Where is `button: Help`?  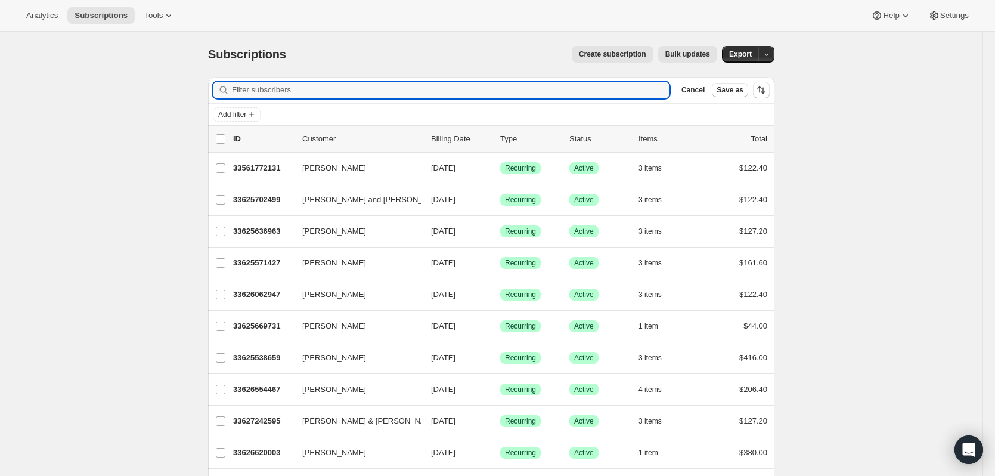 button: Help is located at coordinates (891, 16).